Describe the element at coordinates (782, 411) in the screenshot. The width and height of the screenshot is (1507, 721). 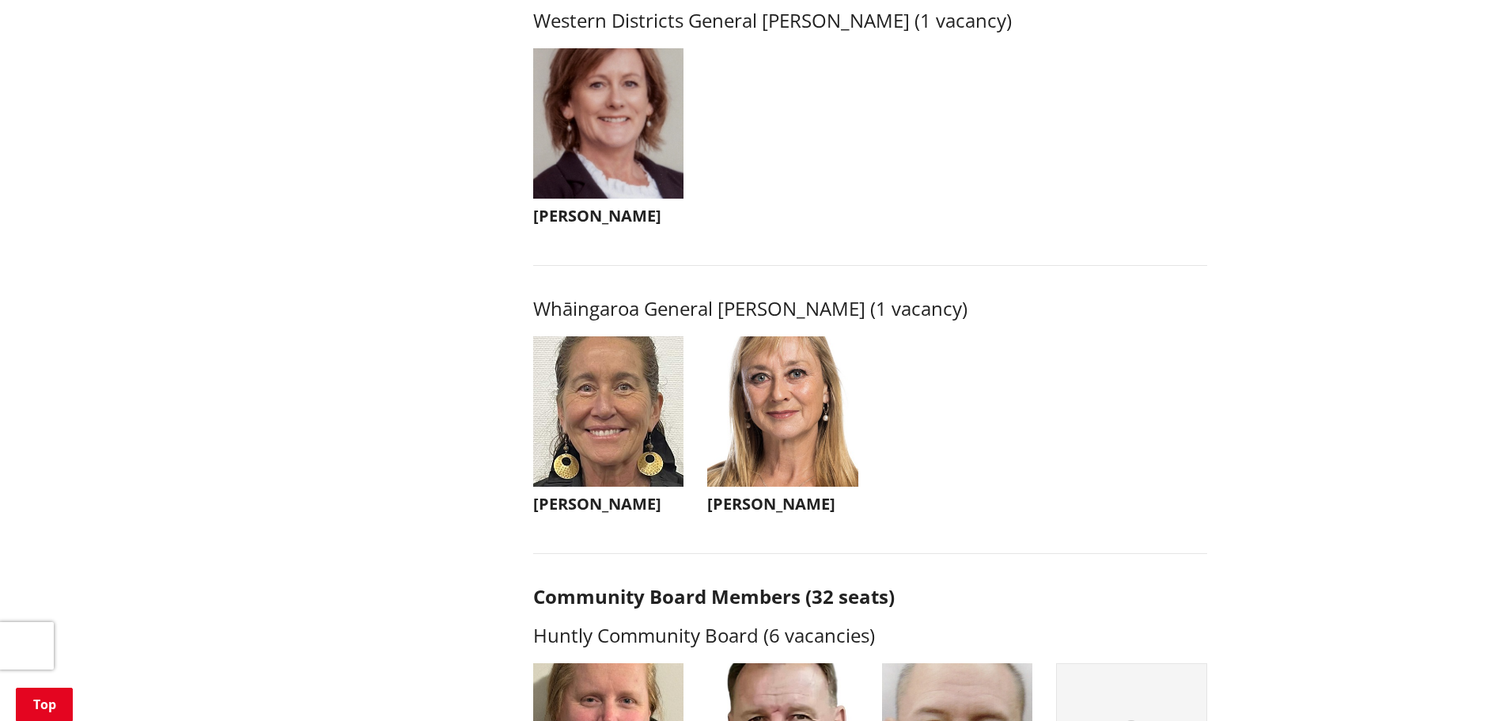
I see `img: WO-W-WH__LABOYRIE_N__XTjB5` at that location.